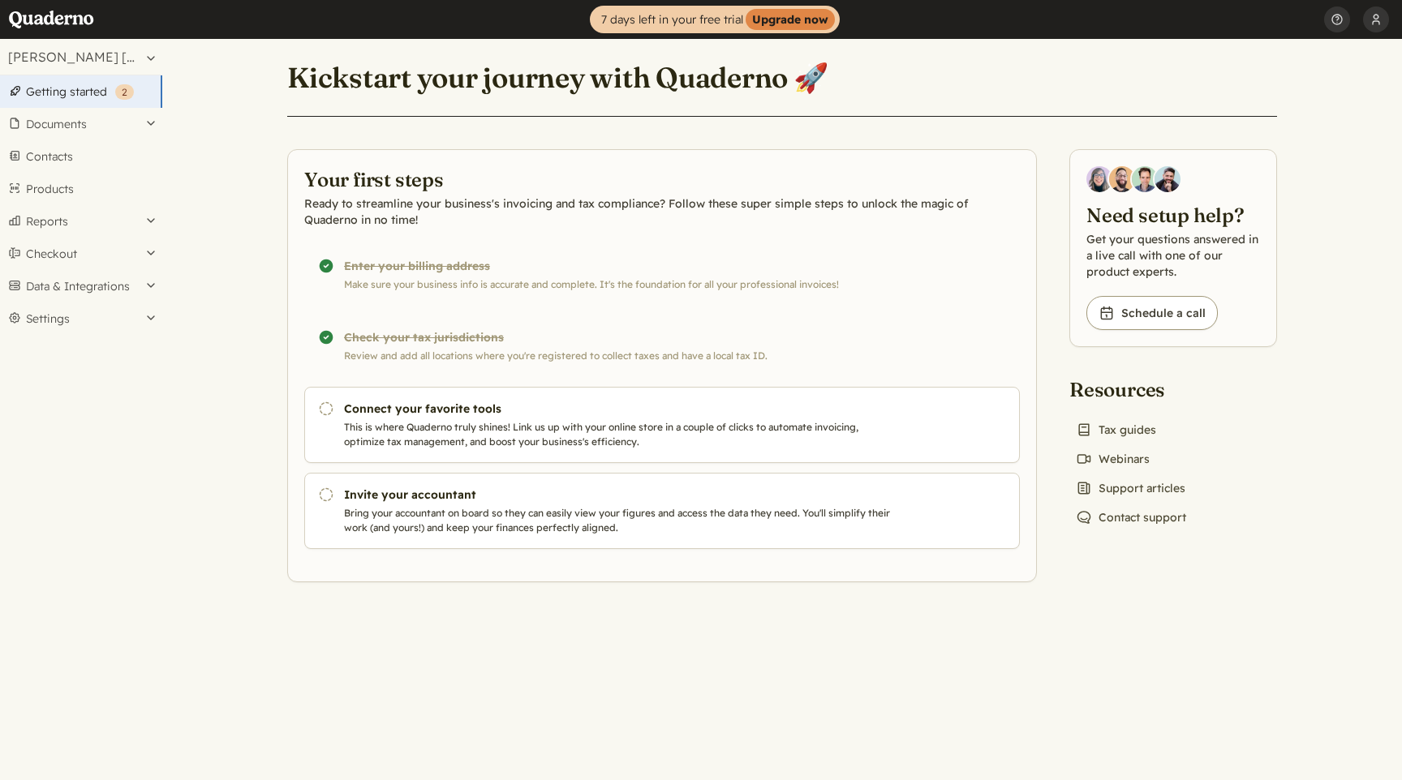 This screenshot has width=1402, height=780. What do you see at coordinates (662, 511) in the screenshot?
I see `a: Invite your accountant Bring your accountant on board so they can easily view your figures and ac...` at bounding box center [662, 511].